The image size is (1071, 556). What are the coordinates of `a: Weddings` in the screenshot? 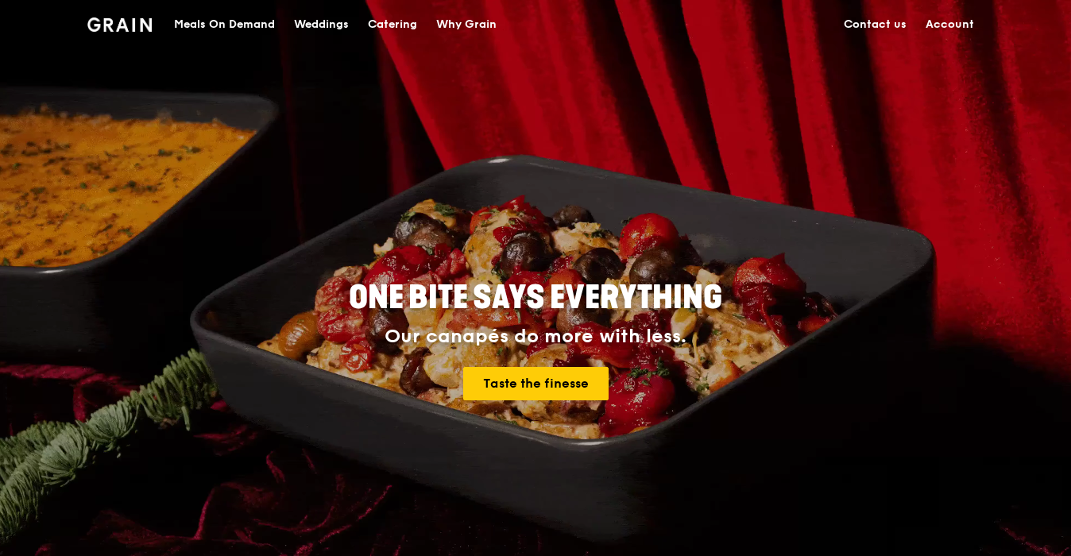 It's located at (321, 25).